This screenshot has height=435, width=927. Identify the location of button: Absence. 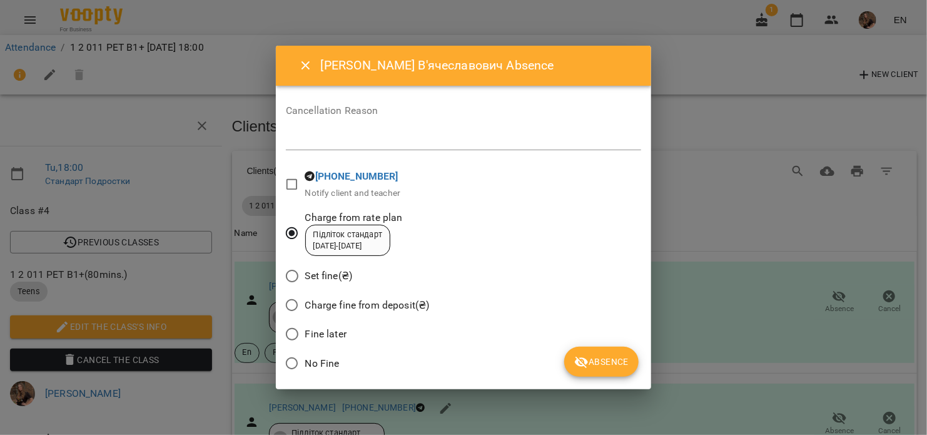
(601, 362).